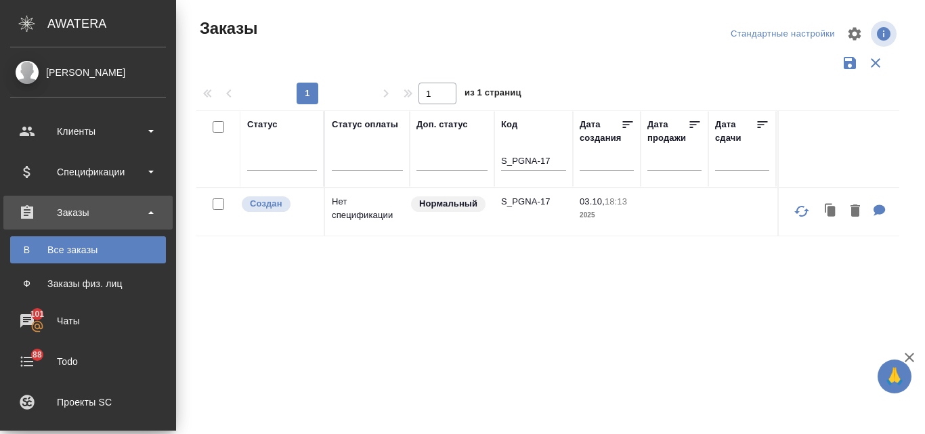  Describe the element at coordinates (112, 24) in the screenshot. I see `div: AWATERA` at that location.